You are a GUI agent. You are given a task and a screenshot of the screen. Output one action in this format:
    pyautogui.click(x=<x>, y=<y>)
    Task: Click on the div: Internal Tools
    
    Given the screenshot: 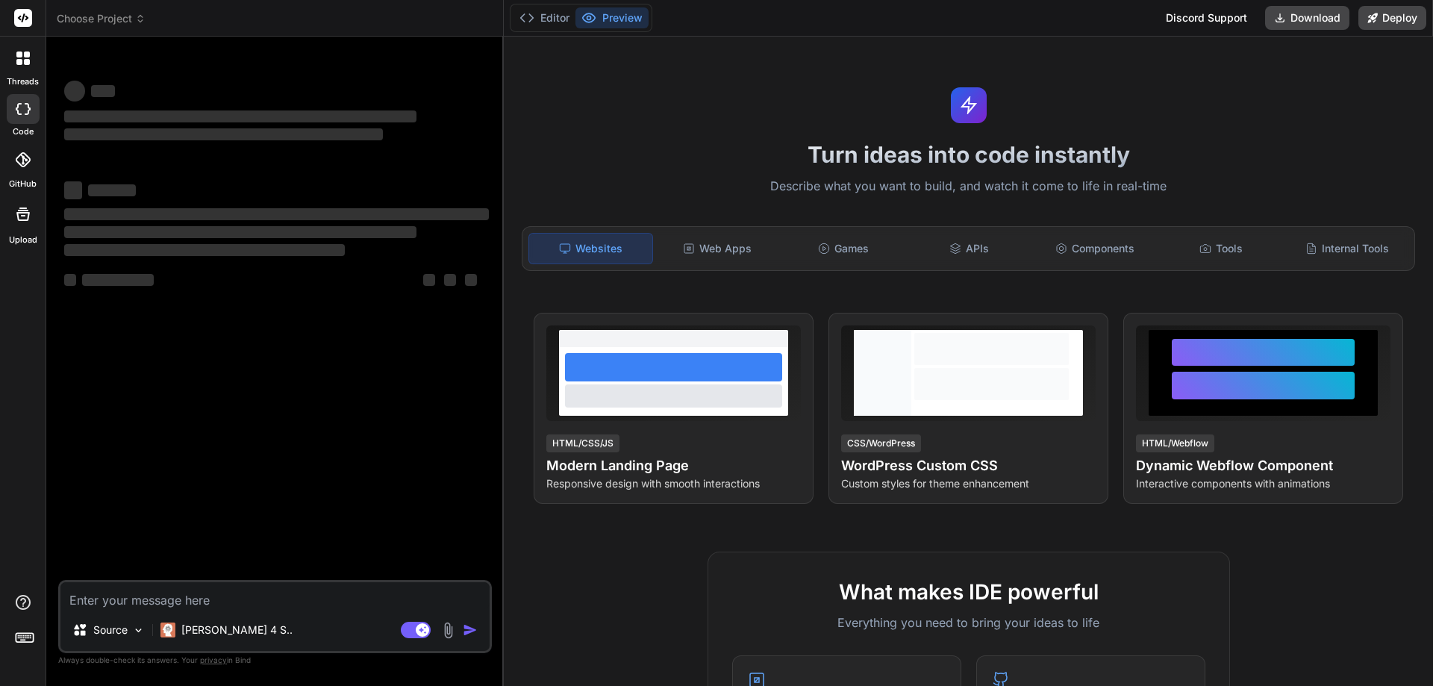 What is the action you would take?
    pyautogui.click(x=1346, y=249)
    